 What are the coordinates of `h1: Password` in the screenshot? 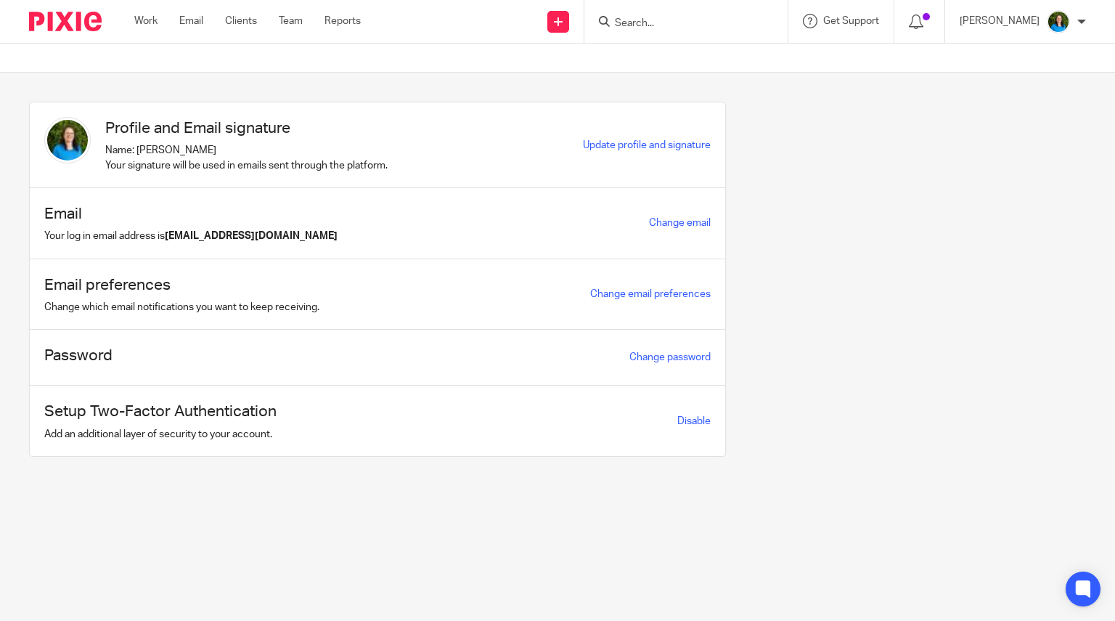 It's located at (78, 355).